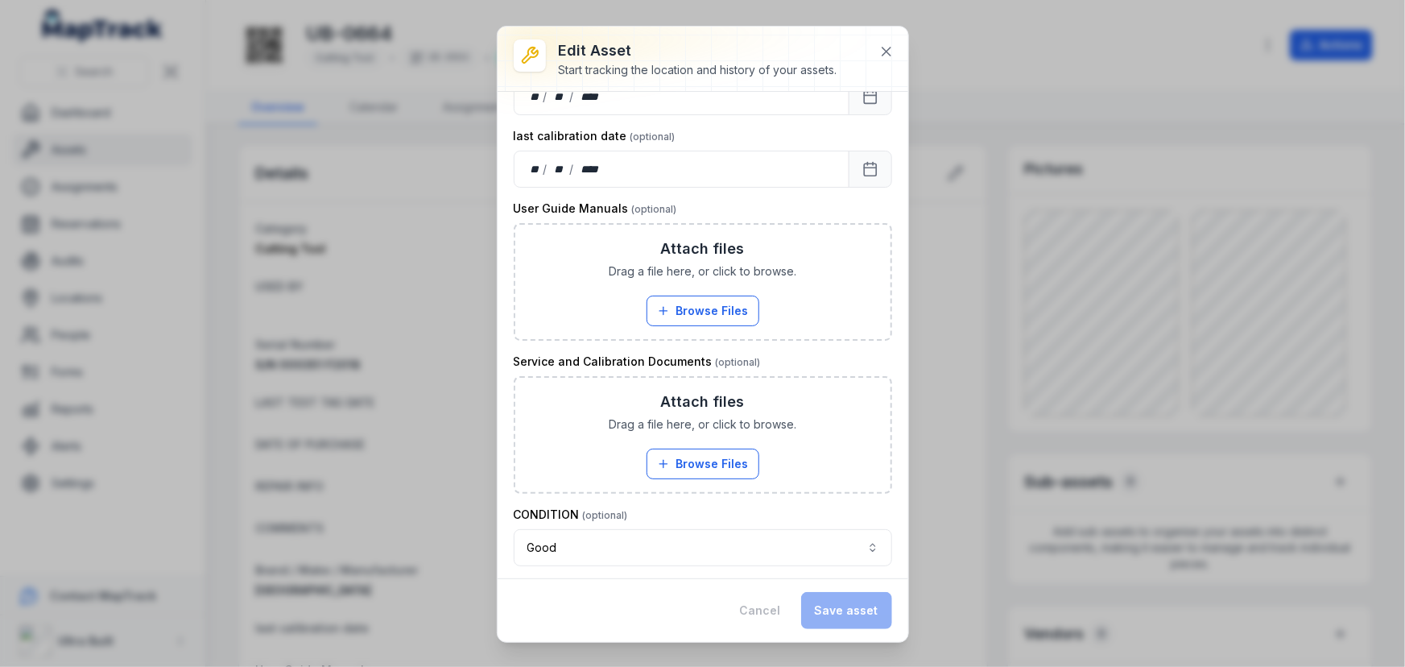 This screenshot has height=667, width=1405. What do you see at coordinates (703, 547) in the screenshot?
I see `button: Good` at bounding box center [703, 547].